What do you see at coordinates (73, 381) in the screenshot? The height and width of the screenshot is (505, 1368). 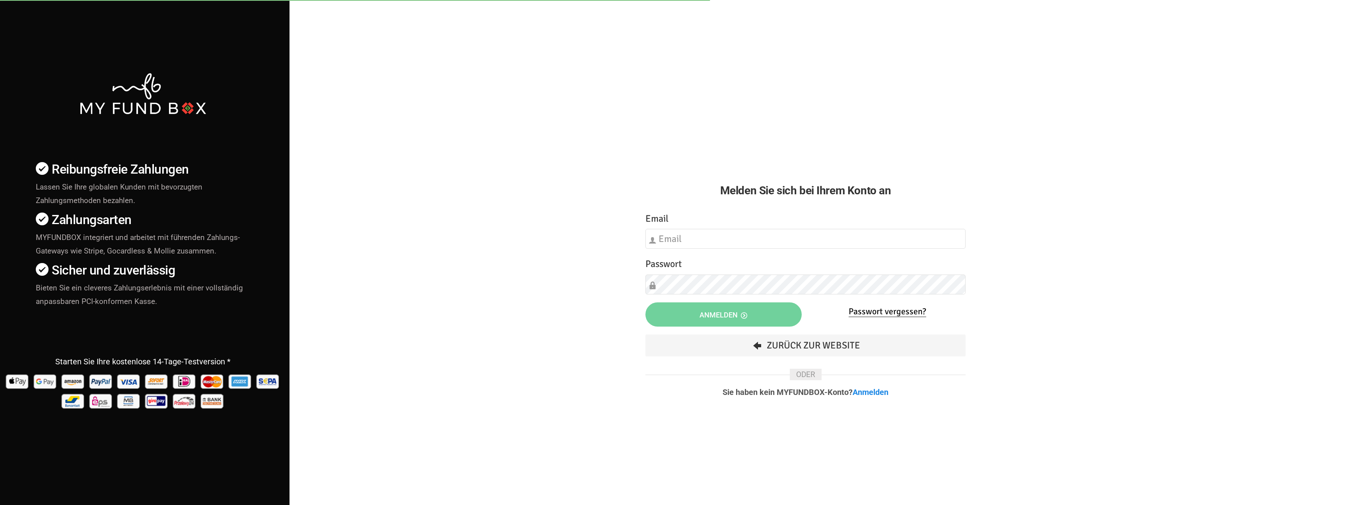 I see `img: Amazon` at bounding box center [73, 381].